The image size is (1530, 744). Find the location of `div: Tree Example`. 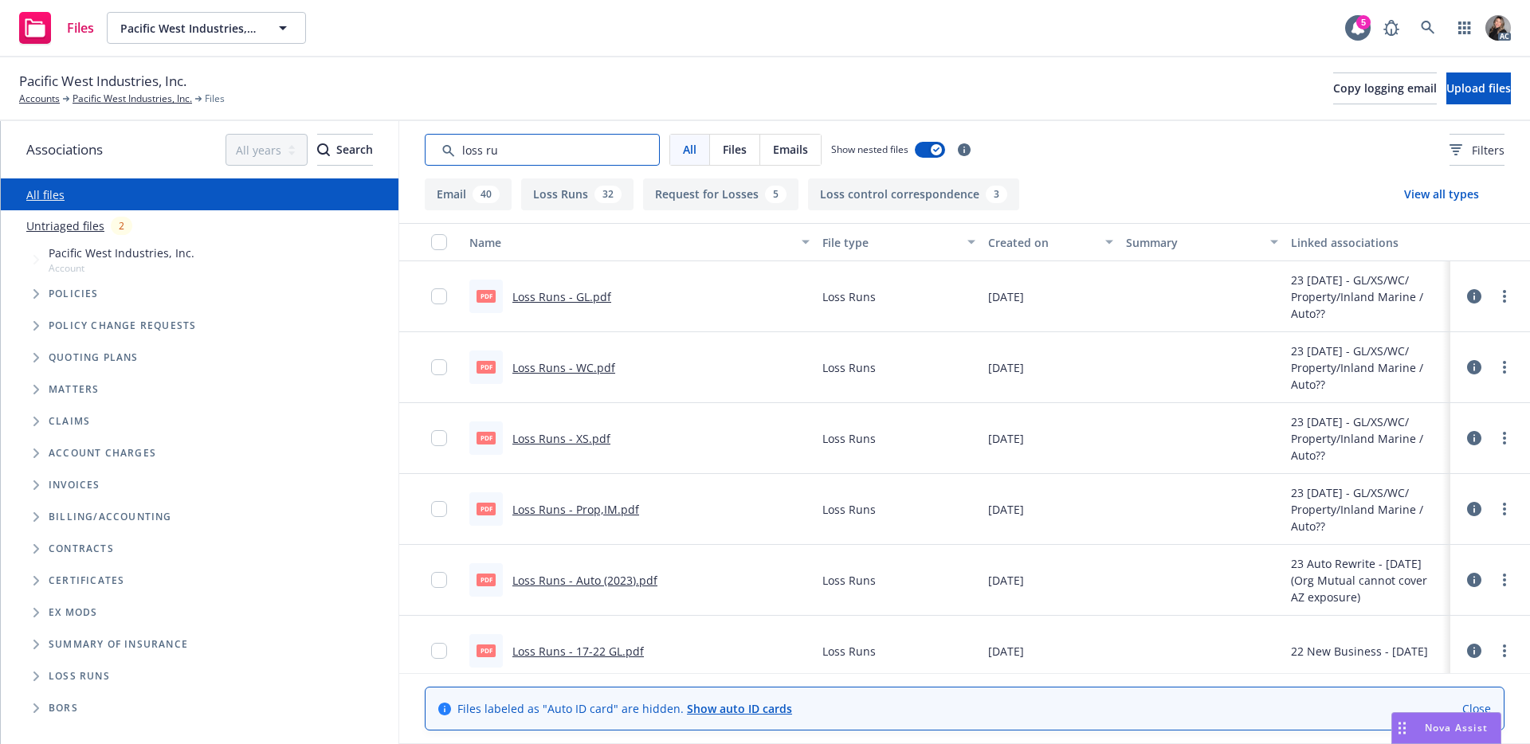

div: Tree Example is located at coordinates (199, 371).